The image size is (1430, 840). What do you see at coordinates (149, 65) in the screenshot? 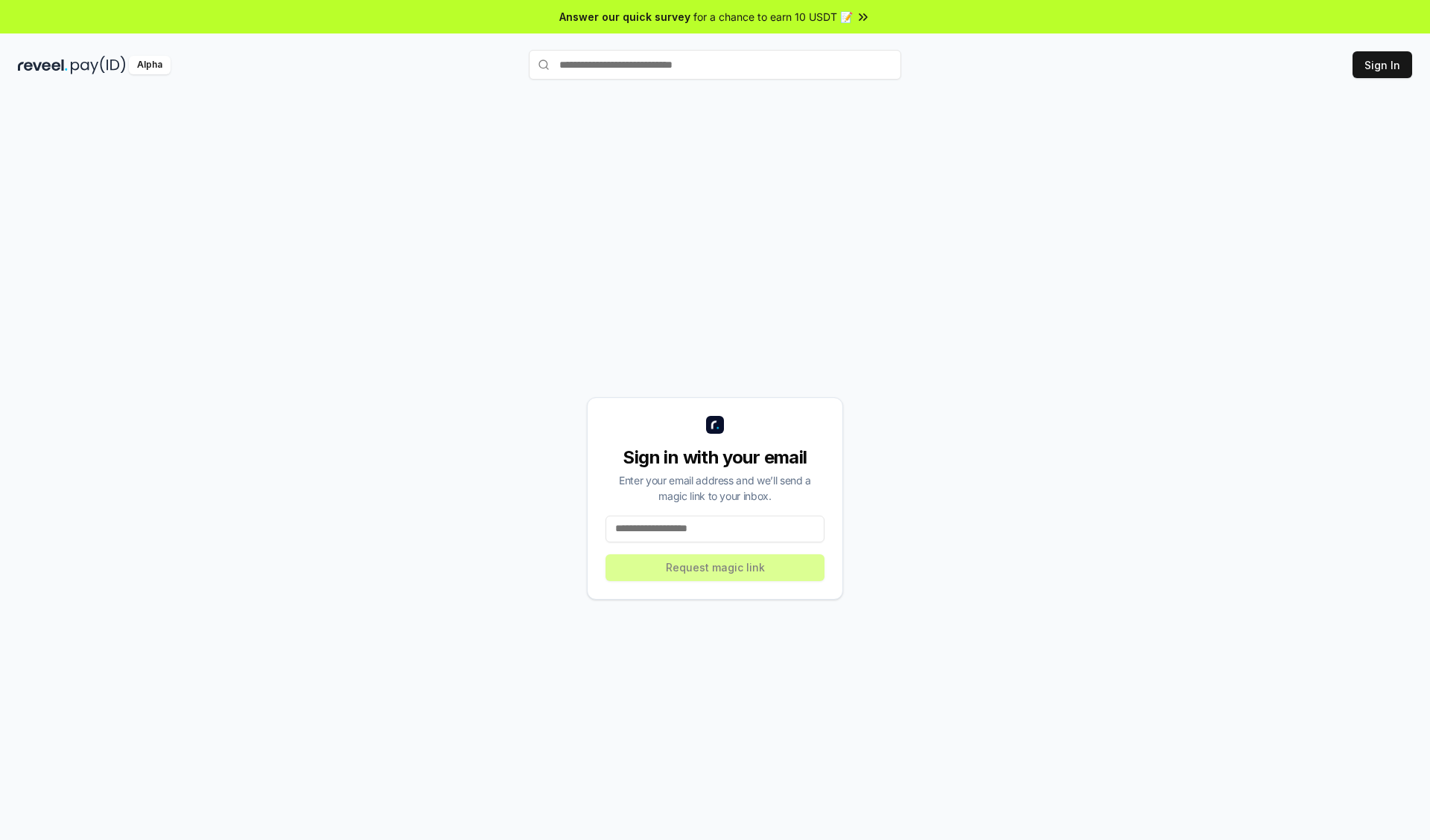
I see `div: Alpha` at bounding box center [149, 65].